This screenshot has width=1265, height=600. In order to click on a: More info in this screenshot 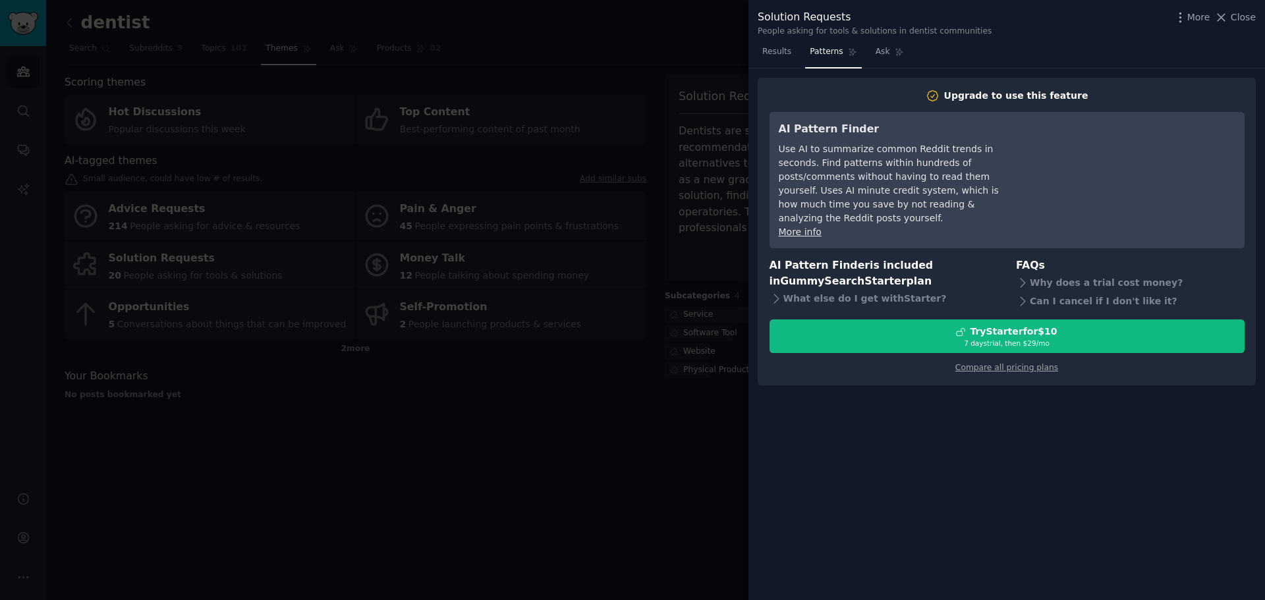, I will do `click(800, 232)`.